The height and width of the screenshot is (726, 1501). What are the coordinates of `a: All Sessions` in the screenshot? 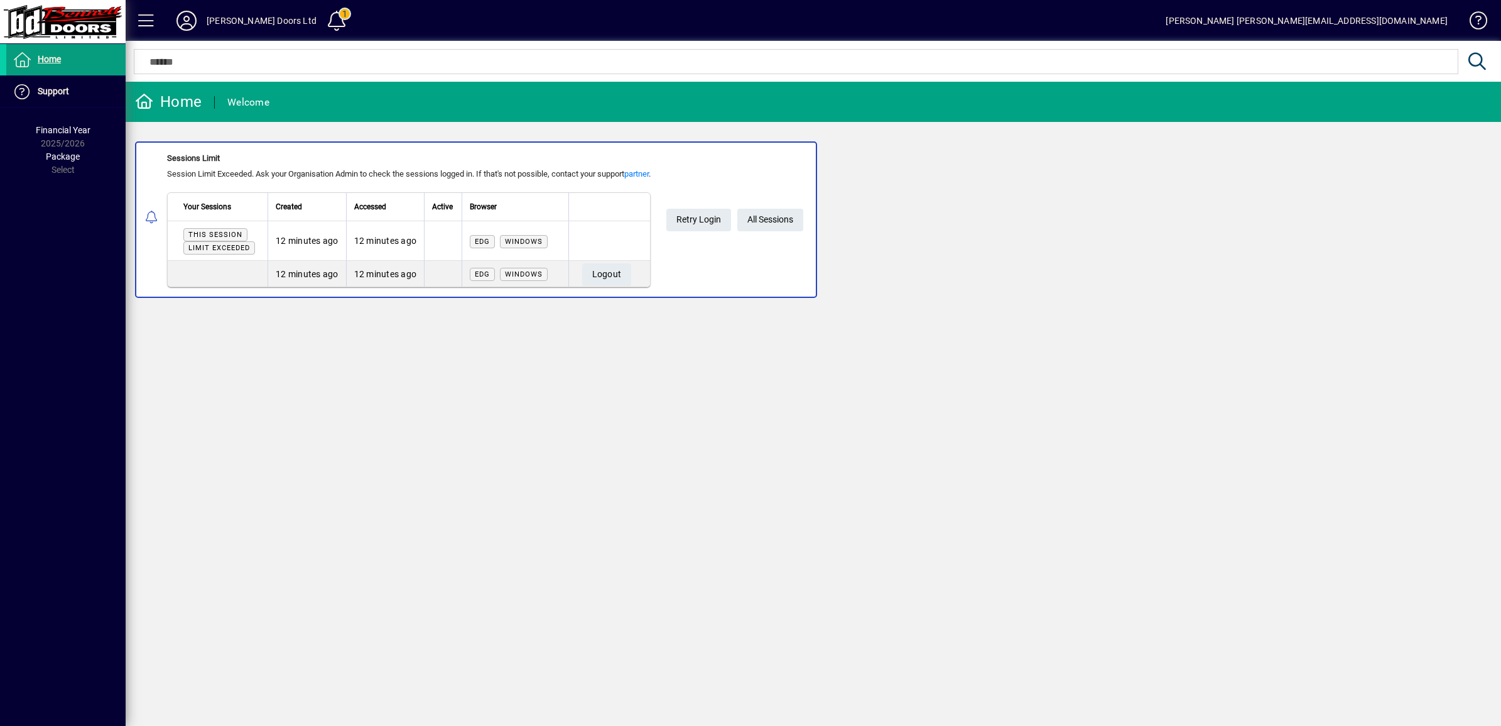 It's located at (770, 220).